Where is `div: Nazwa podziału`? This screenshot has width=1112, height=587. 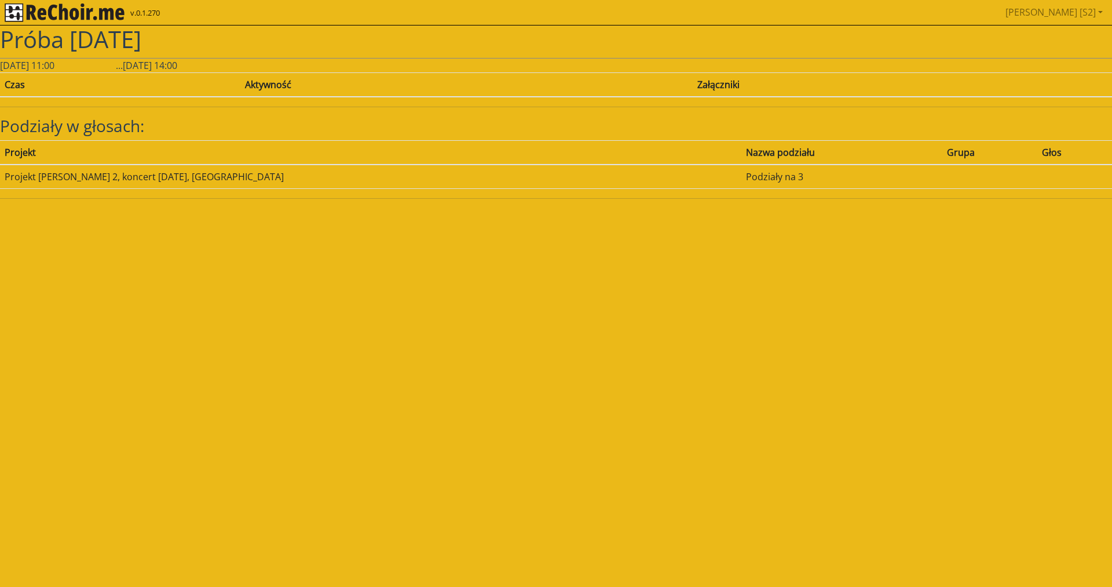
div: Nazwa podziału is located at coordinates (841, 152).